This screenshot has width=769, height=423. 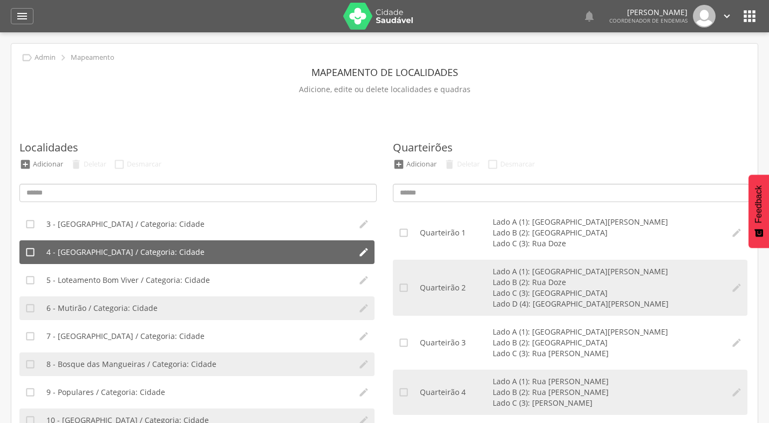 I want to click on p: Admin, so click(x=45, y=58).